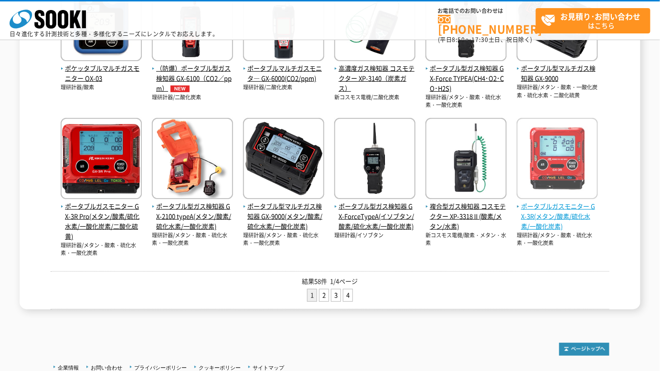 This screenshot has height=371, width=660. I want to click on span: 高濃度ガス検知器 コスモテクター XP-3140（炭素ガス）, so click(375, 78).